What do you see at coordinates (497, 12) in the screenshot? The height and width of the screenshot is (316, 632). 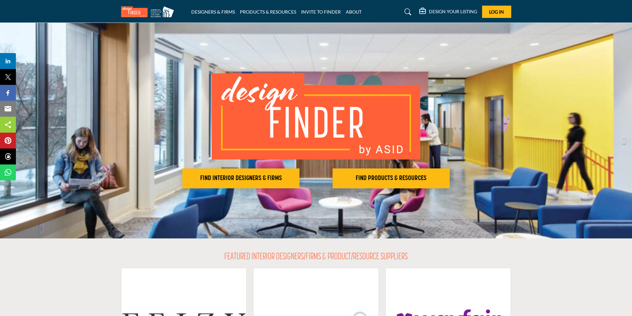 I see `span: Log In` at bounding box center [497, 12].